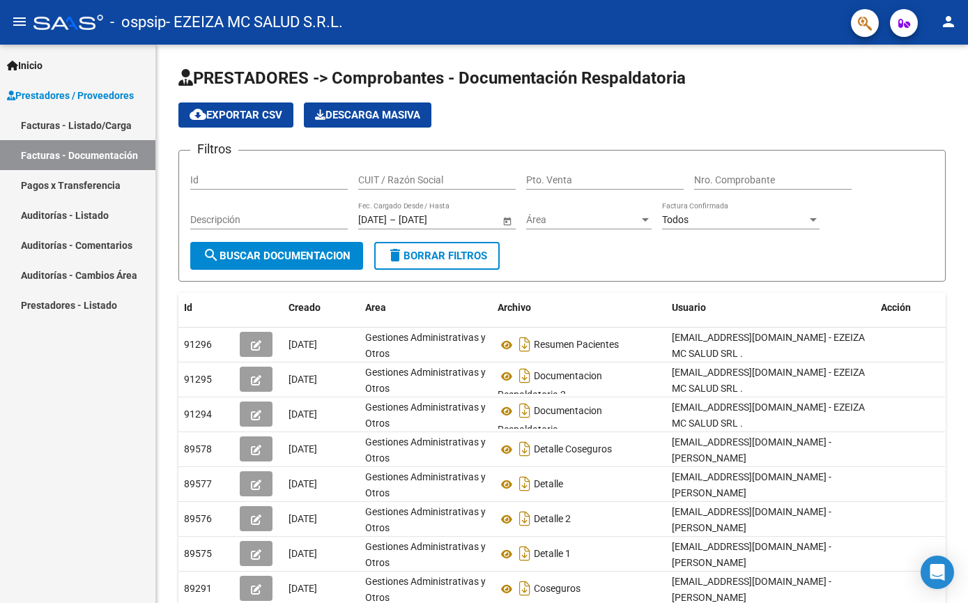 The height and width of the screenshot is (603, 968). What do you see at coordinates (70, 95) in the screenshot?
I see `span: Prestadores / Proveedores` at bounding box center [70, 95].